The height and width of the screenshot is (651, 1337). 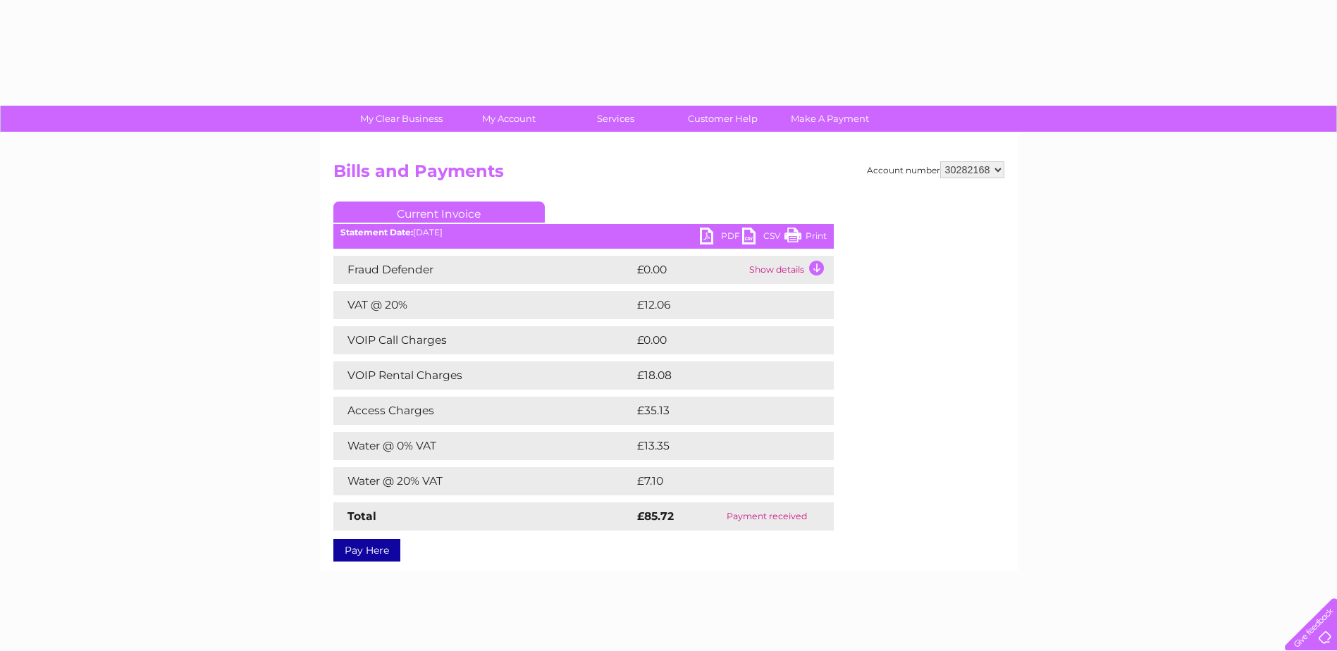 What do you see at coordinates (719, 305) in the screenshot?
I see `td: £12.06` at bounding box center [719, 305].